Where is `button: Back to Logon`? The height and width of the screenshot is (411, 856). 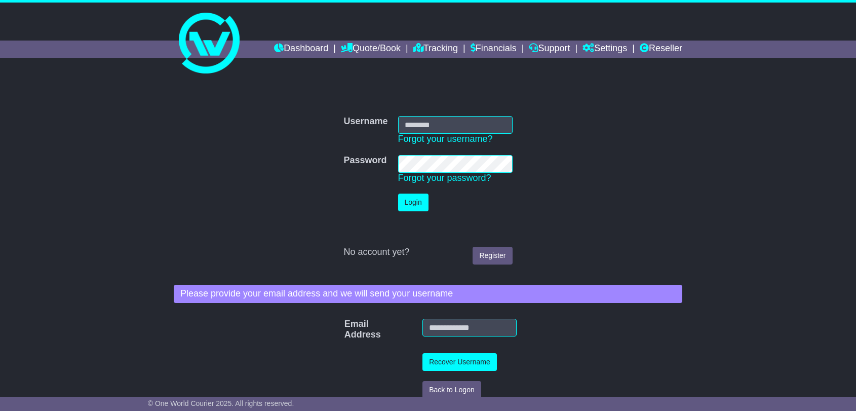
button: Back to Logon is located at coordinates (452, 390).